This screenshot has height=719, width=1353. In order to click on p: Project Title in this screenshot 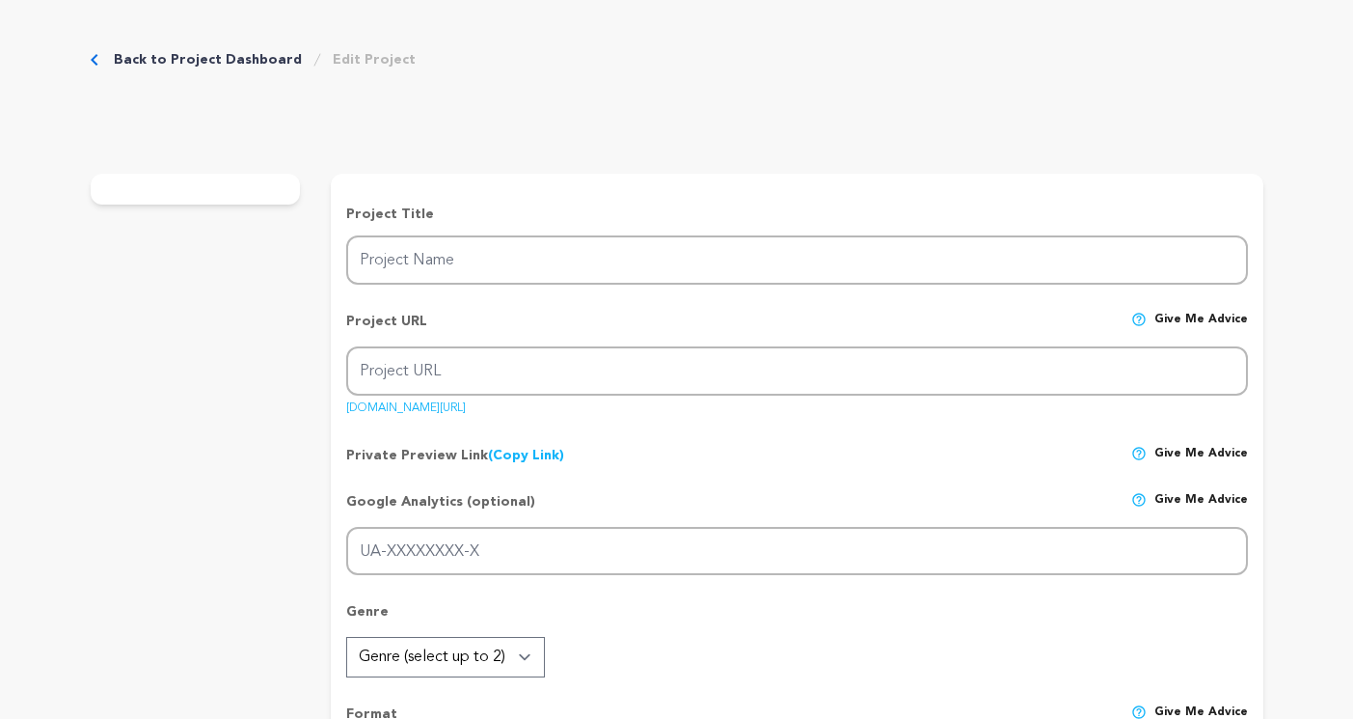, I will do `click(797, 214)`.